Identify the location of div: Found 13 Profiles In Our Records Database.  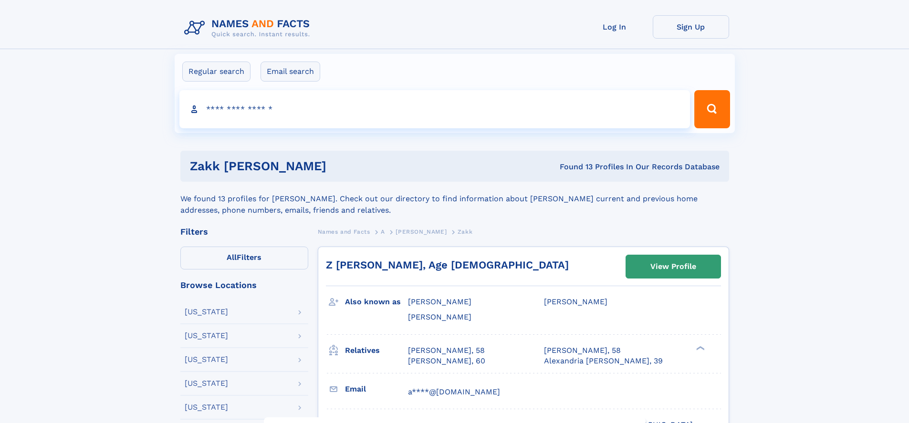
(581, 167).